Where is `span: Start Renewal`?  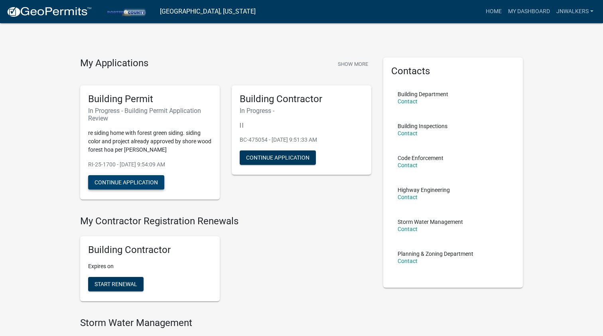
span: Start Renewal is located at coordinates (116, 284).